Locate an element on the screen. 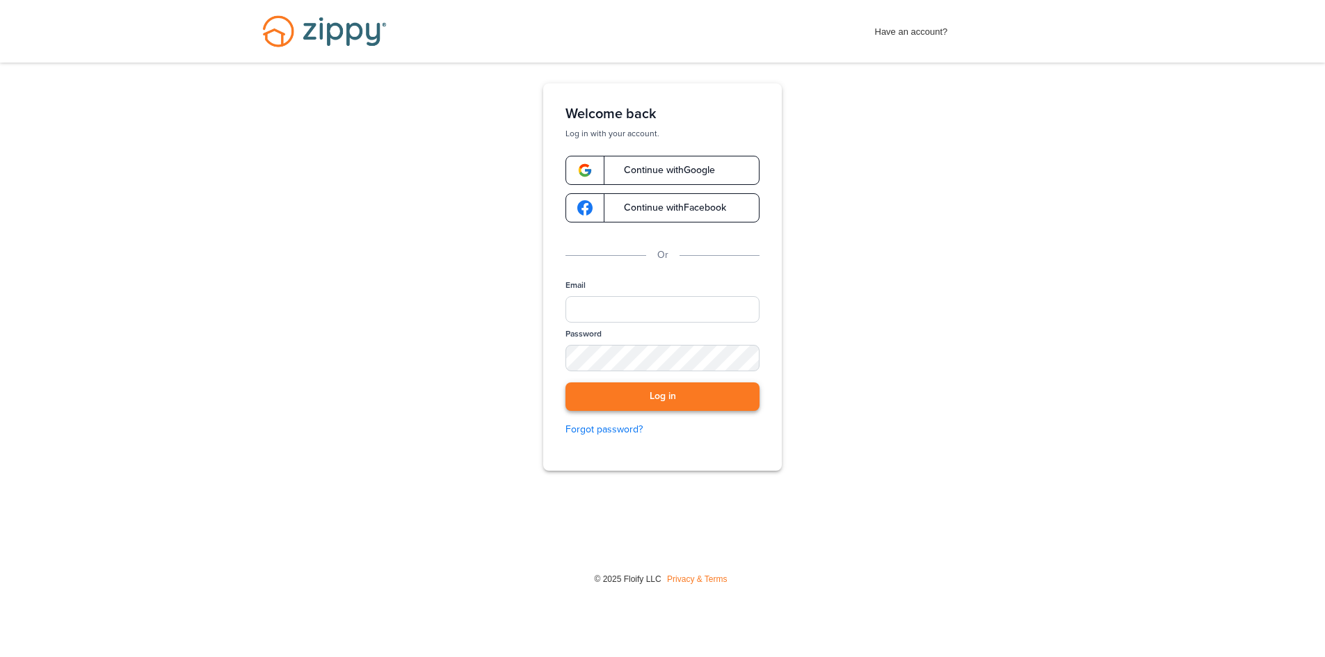  label: Email is located at coordinates (575, 285).